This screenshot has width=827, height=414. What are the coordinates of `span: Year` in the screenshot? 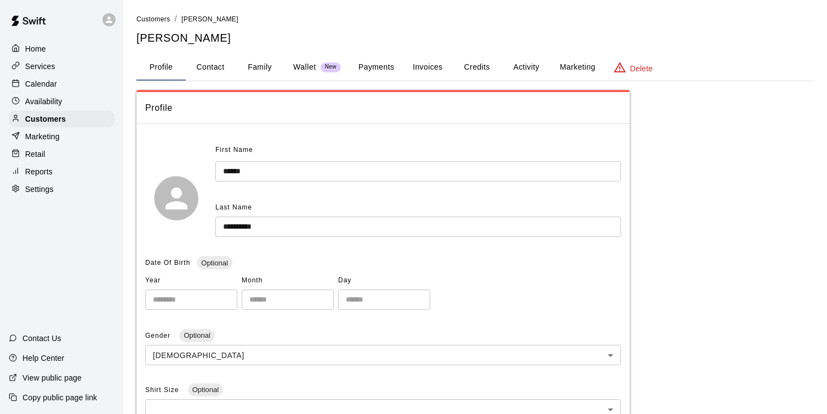 It's located at (191, 281).